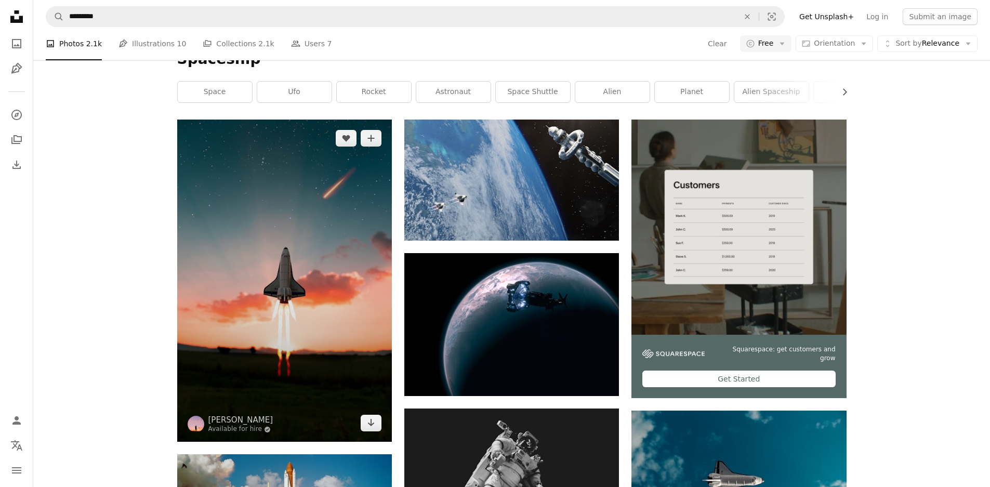 This screenshot has width=990, height=487. I want to click on span: Squarespace: get customers and grow, so click(776, 354).